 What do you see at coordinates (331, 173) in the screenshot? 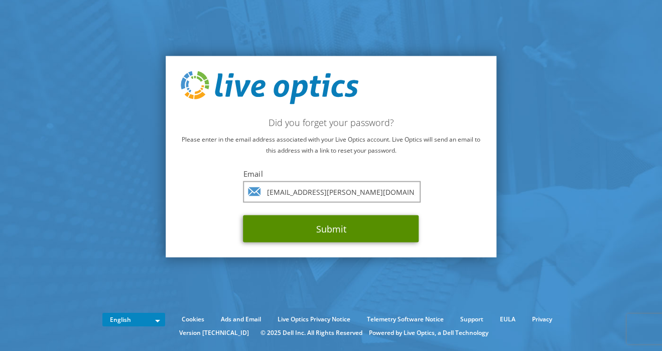
I see `label: Email` at bounding box center [331, 173].